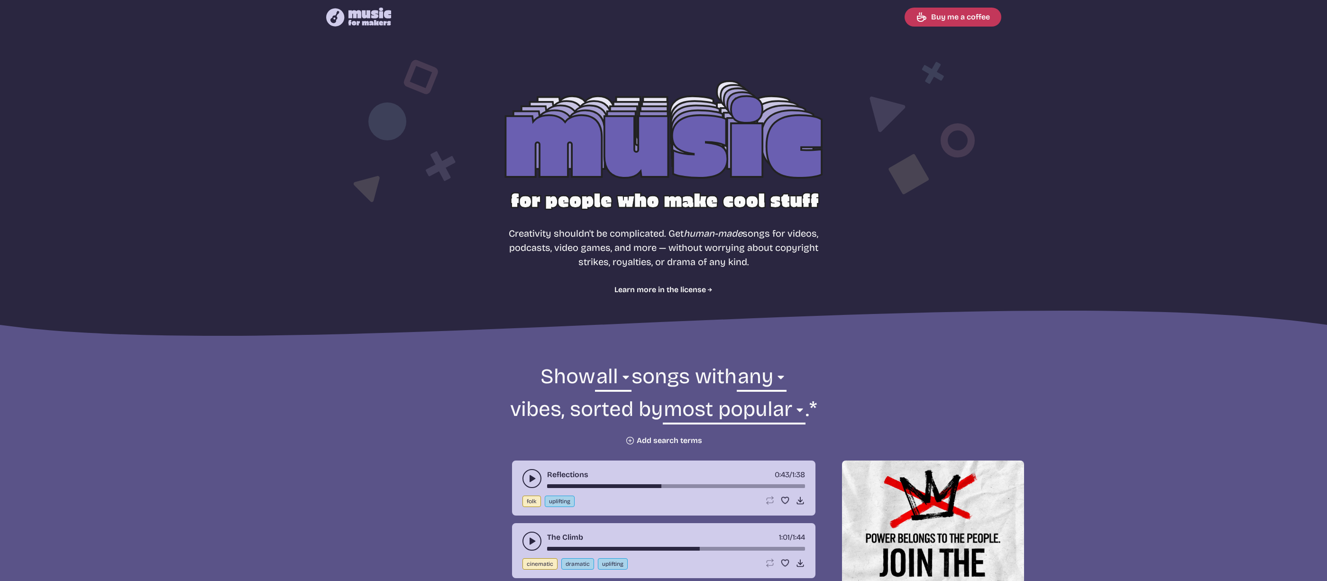 The image size is (1327, 581). What do you see at coordinates (953, 17) in the screenshot?
I see `a: Buy me a coffee` at bounding box center [953, 17].